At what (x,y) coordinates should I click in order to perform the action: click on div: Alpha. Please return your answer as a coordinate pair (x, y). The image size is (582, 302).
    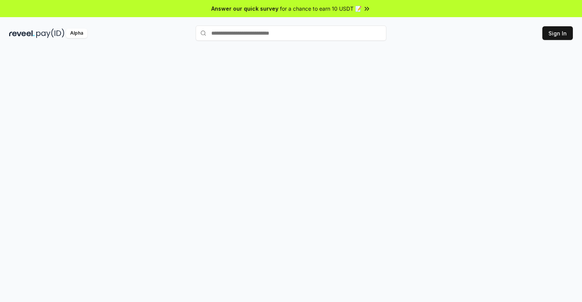
    Looking at the image, I should click on (77, 33).